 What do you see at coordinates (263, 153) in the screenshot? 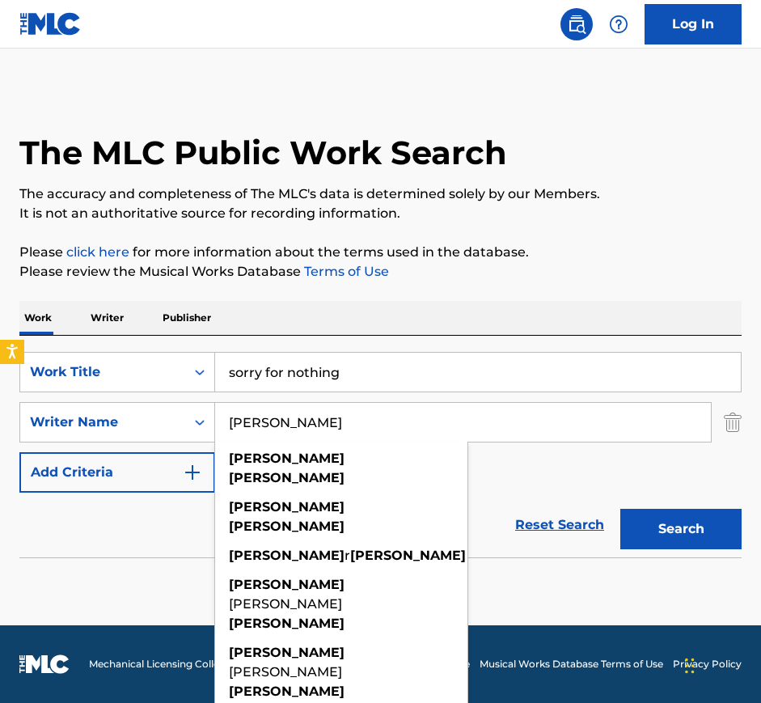
I see `h1: The MLC Public Work Search` at bounding box center [263, 153].